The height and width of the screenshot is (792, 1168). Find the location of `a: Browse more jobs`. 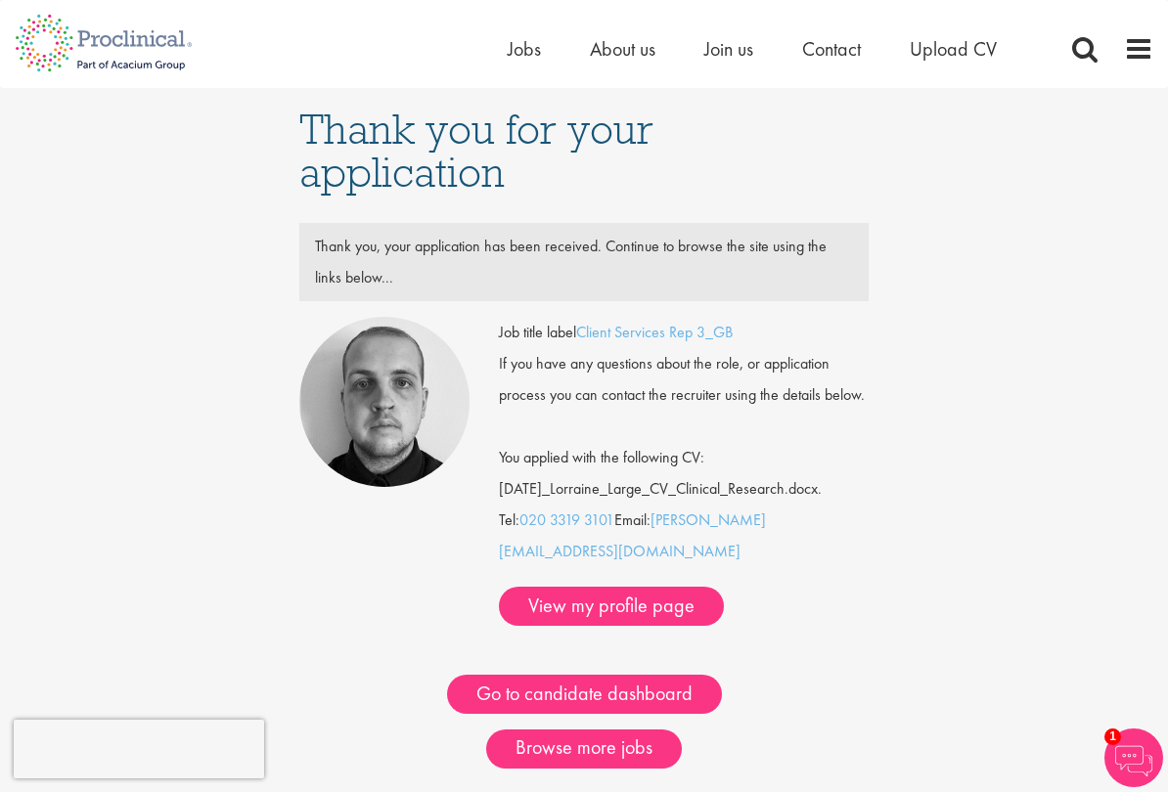

a: Browse more jobs is located at coordinates (584, 749).